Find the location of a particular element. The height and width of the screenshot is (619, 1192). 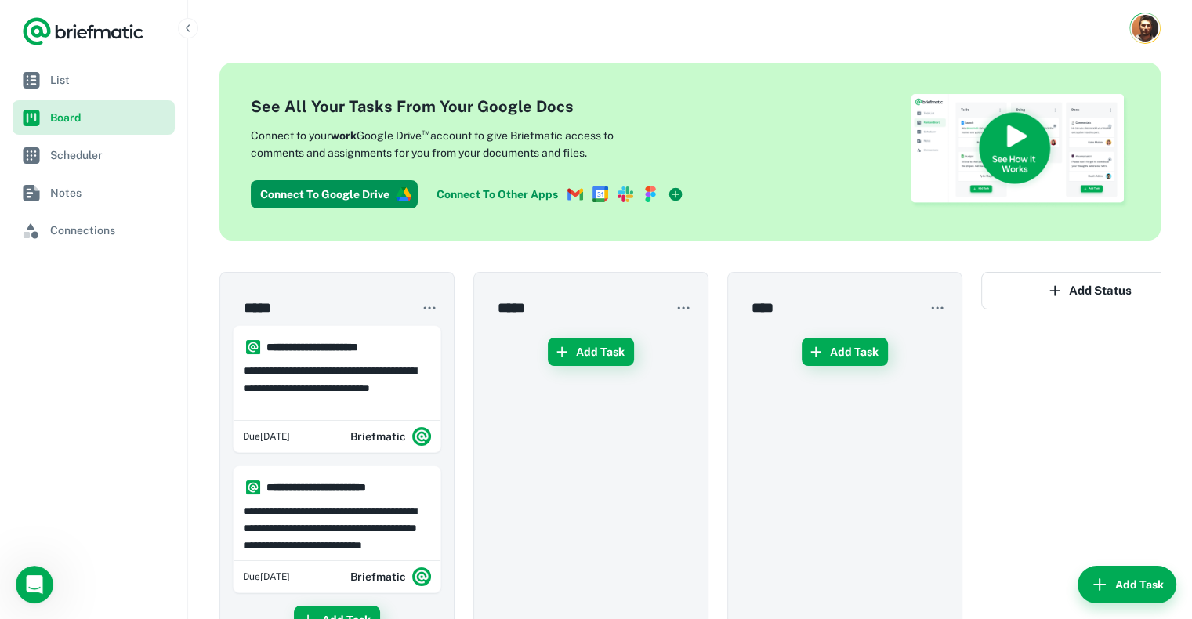

span: Help is located at coordinates (261, 520).